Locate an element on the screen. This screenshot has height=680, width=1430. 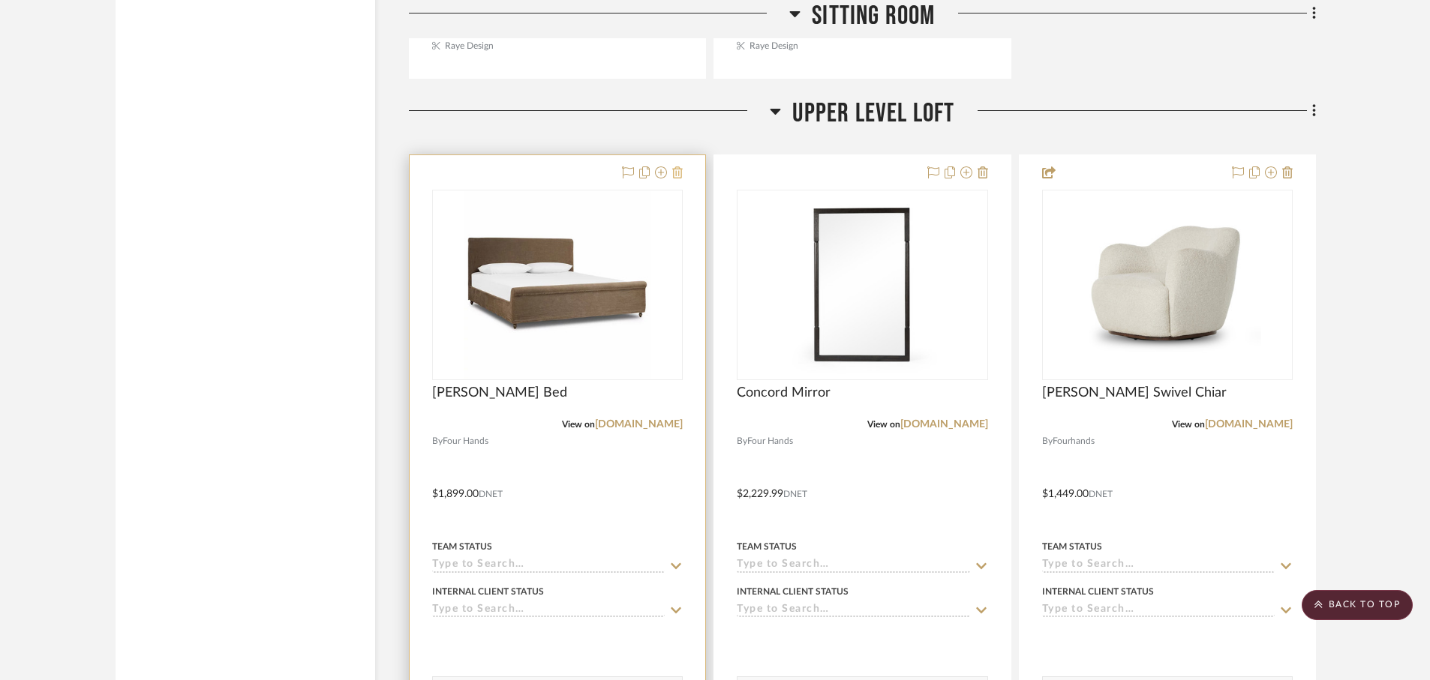
img: Sherling Swivel Chiar is located at coordinates (1167, 285).